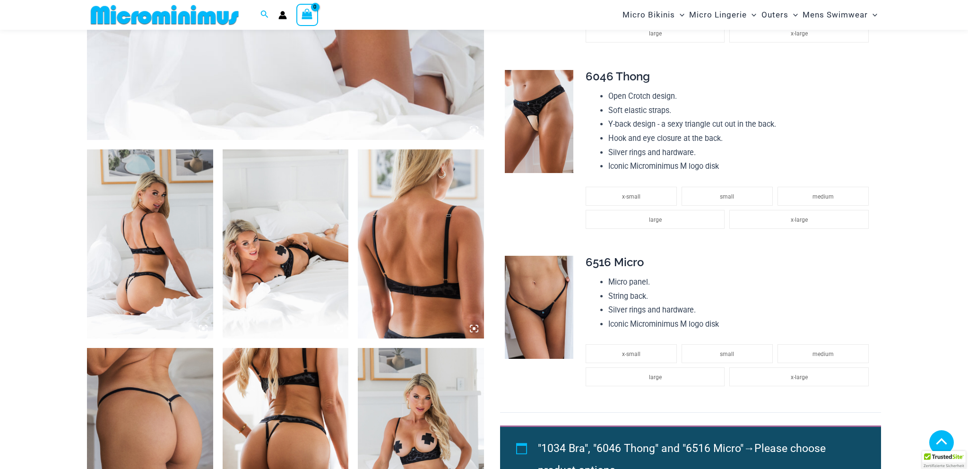  Describe the element at coordinates (779, 15) in the screenshot. I see `a: OutersMenu ToggleMenu Toggle` at that location.